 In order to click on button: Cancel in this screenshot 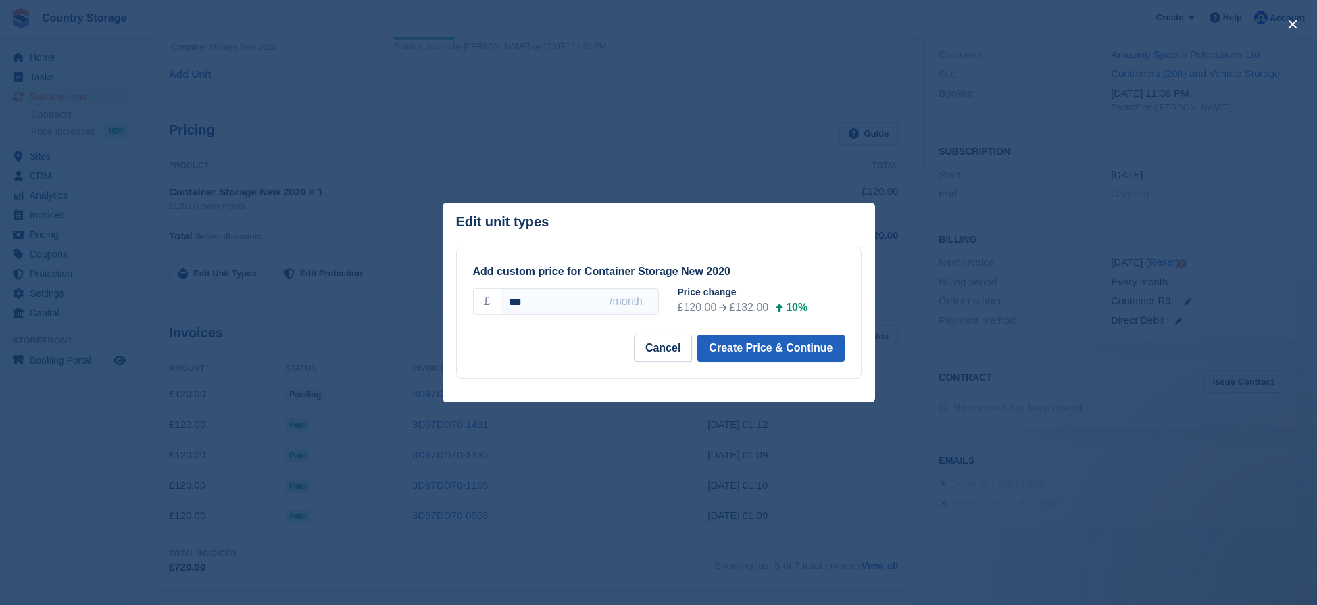, I will do `click(663, 348)`.